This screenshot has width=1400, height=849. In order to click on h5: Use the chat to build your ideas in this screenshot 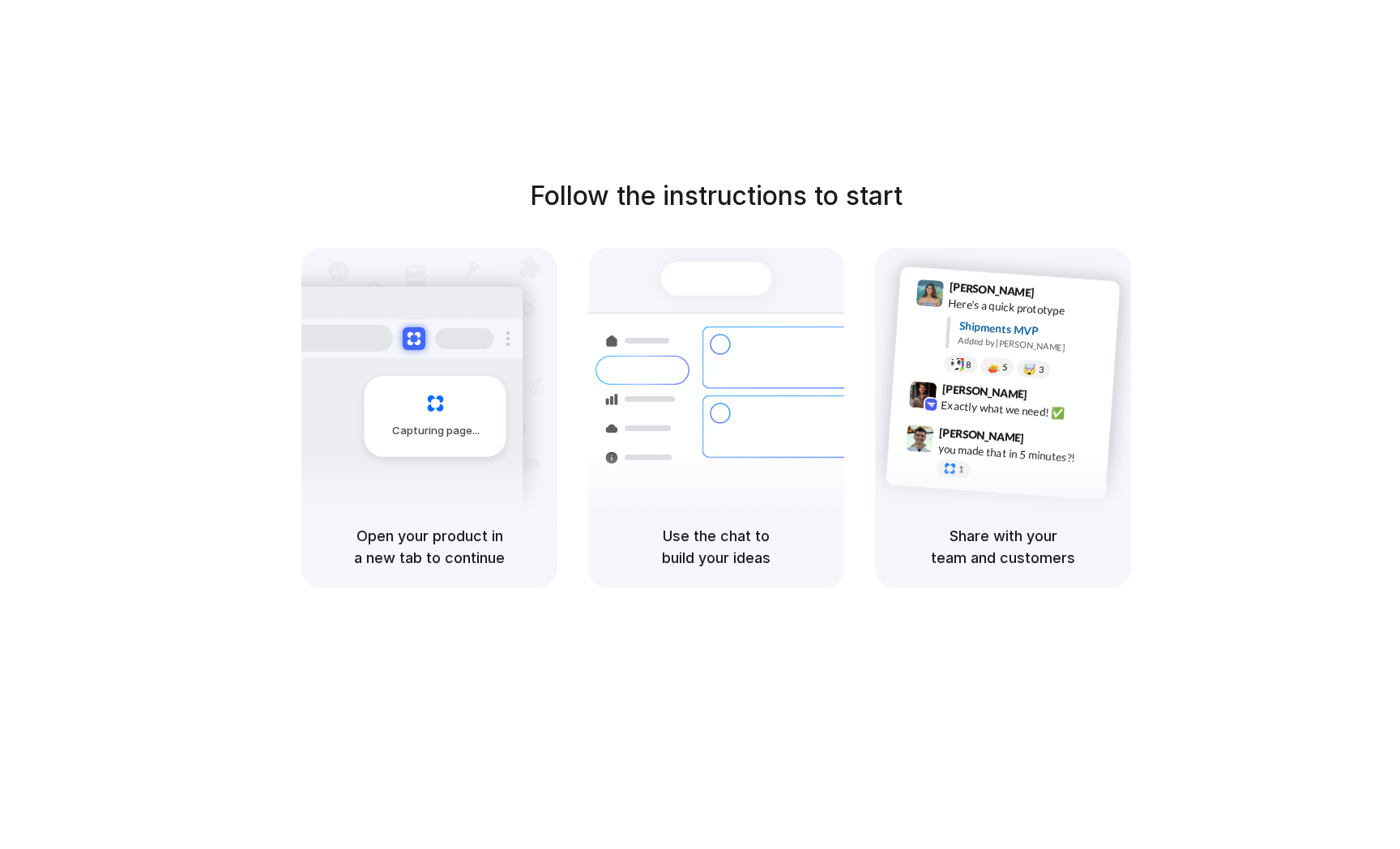, I will do `click(716, 547)`.